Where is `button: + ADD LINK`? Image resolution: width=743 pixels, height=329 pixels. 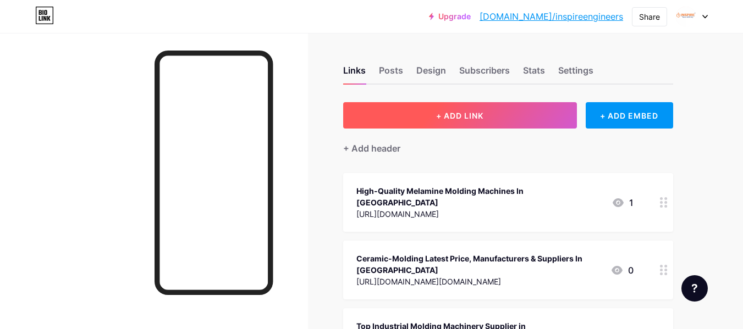 button: + ADD LINK is located at coordinates (459, 115).